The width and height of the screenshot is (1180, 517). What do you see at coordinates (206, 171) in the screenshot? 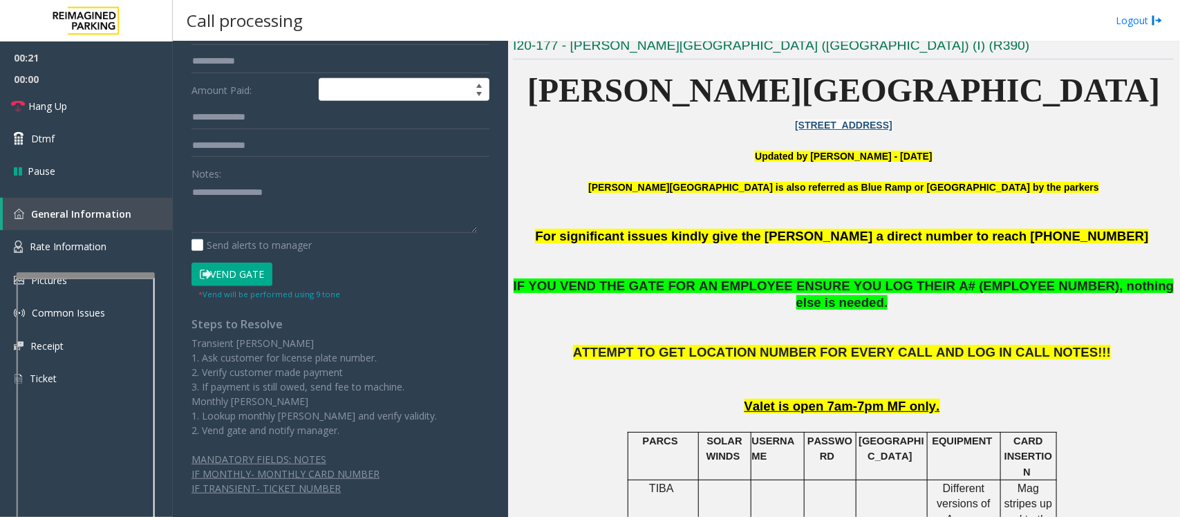
I see `label: Notes:` at bounding box center [206, 171].